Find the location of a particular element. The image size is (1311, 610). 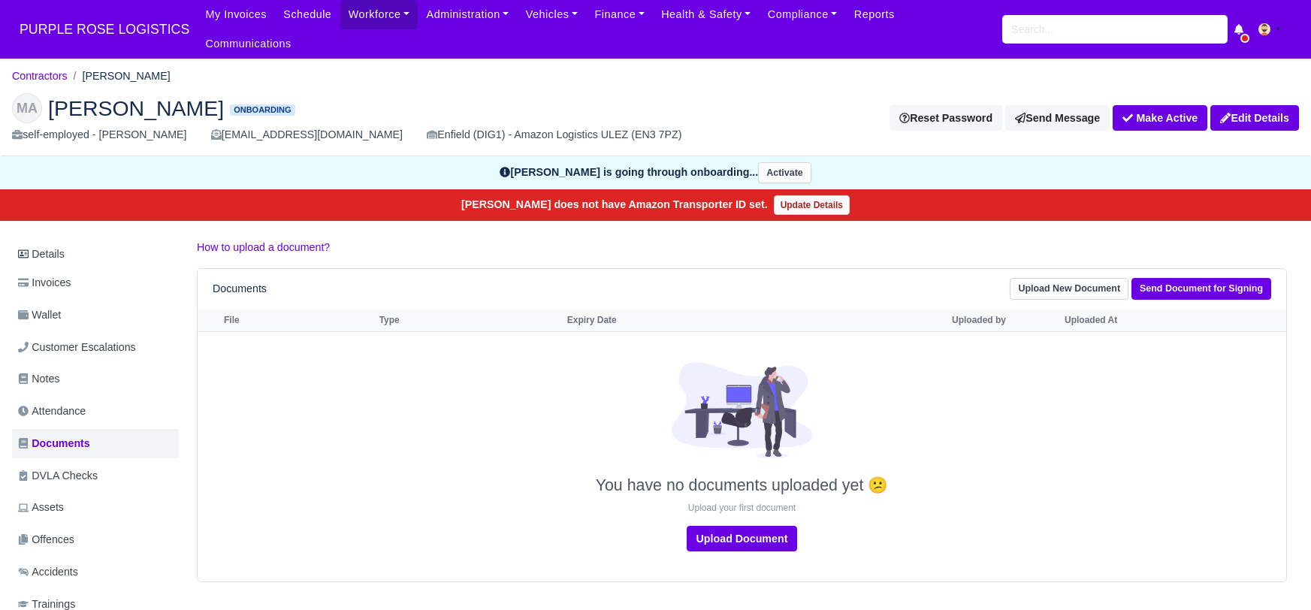

div: MA is located at coordinates (27, 108).